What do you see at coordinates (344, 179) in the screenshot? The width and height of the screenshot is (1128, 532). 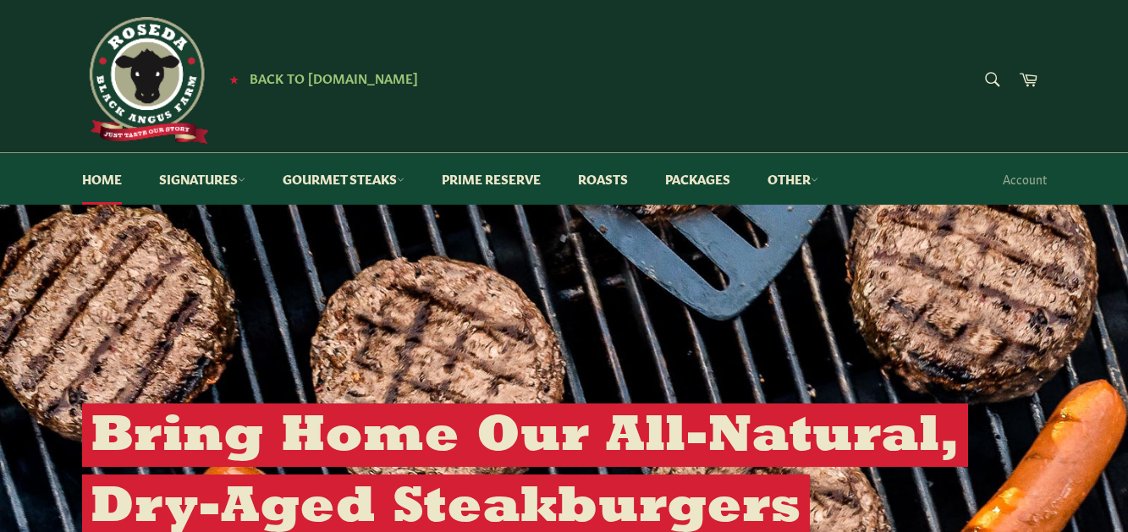 I see `a: Gourmet Steaks` at bounding box center [344, 179].